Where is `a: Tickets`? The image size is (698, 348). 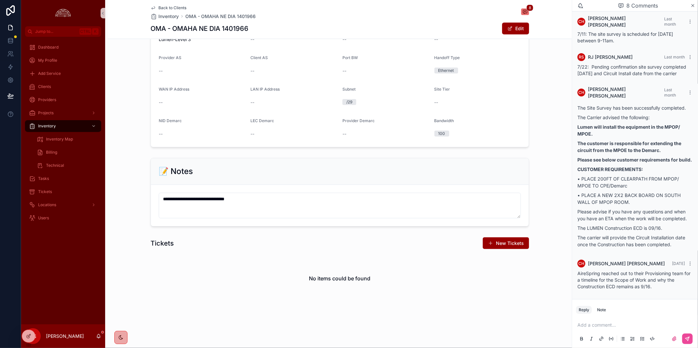
a: Tickets is located at coordinates (63, 192).